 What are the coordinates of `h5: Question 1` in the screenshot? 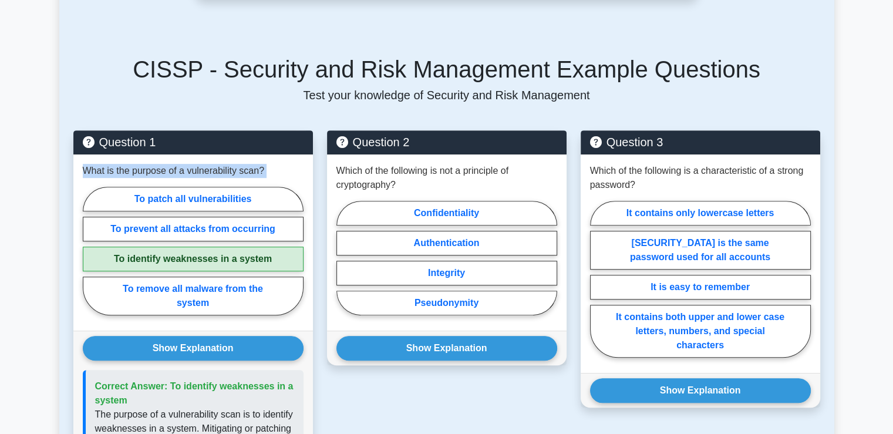 It's located at (193, 142).